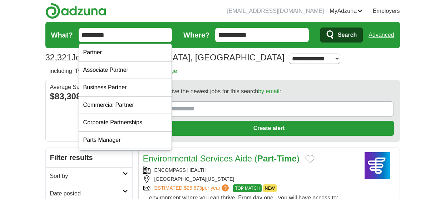 This screenshot has width=445, height=199. I want to click on a: by email, so click(269, 91).